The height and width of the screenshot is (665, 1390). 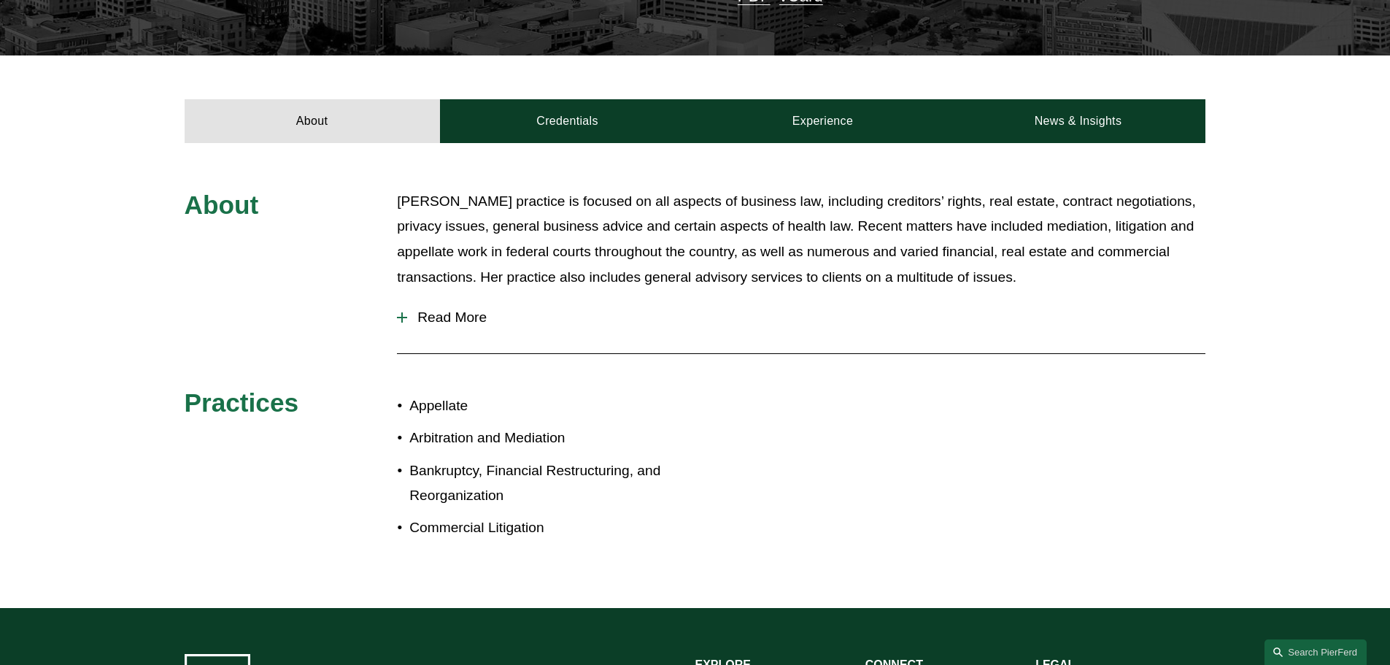 I want to click on p: Commercial Litigation, so click(x=551, y=527).